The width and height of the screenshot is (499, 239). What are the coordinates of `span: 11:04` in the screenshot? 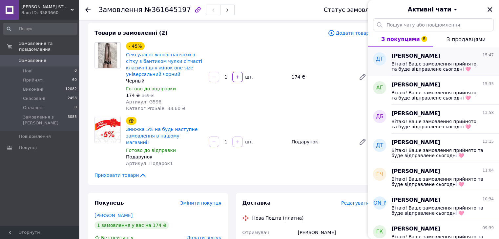 It's located at (488, 171).